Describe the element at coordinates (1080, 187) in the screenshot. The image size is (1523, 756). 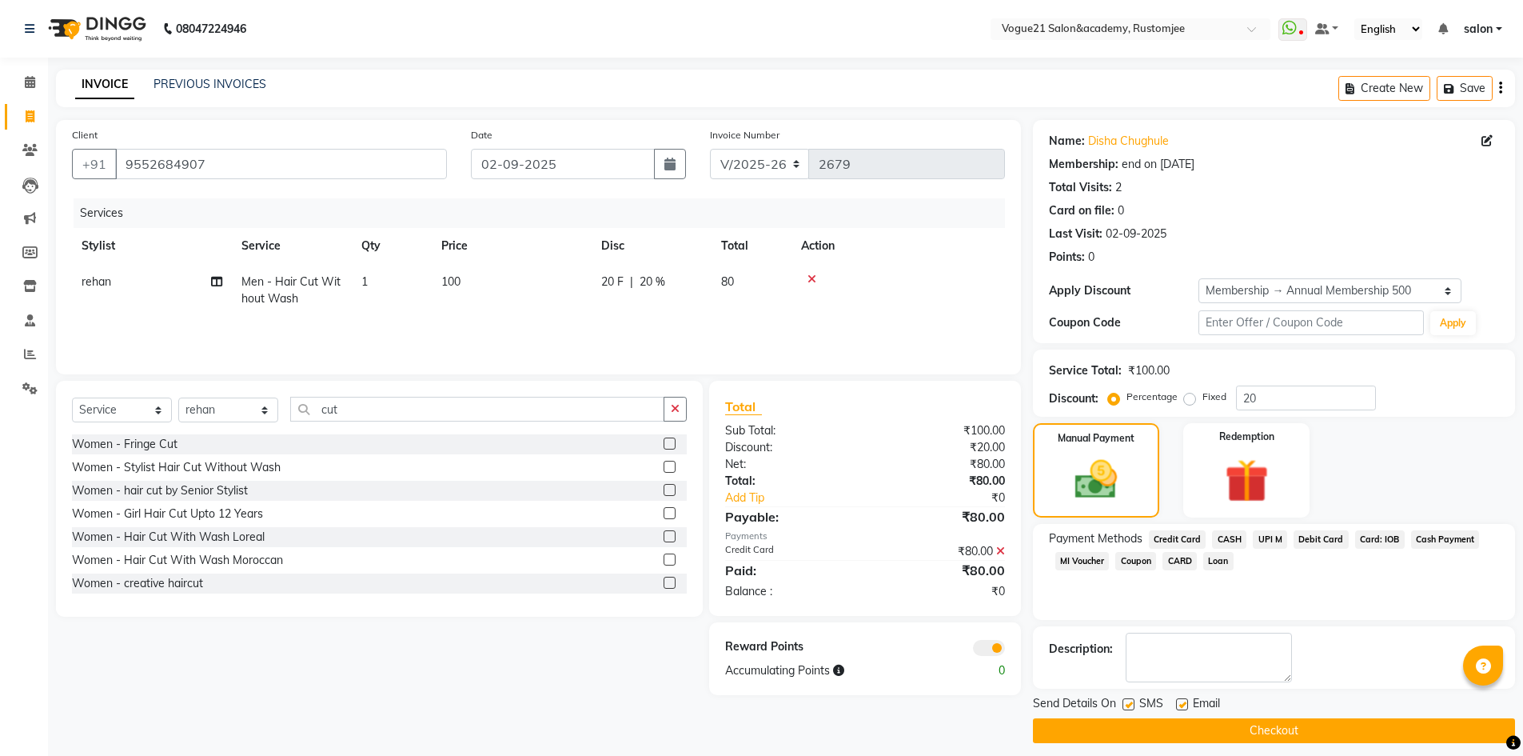
I see `div: Total Visits:` at that location.